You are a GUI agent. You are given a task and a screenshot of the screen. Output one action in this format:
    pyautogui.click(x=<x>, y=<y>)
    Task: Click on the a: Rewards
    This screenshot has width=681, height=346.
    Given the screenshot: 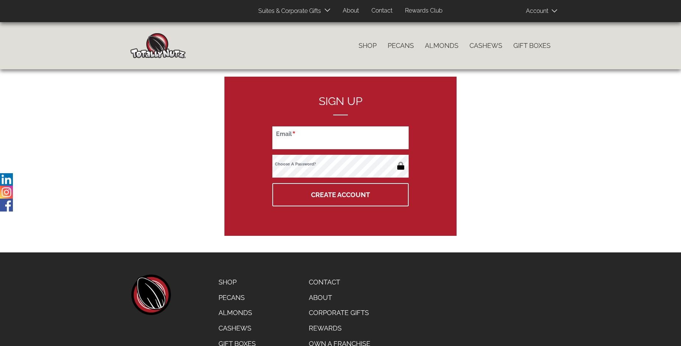 What is the action you would take?
    pyautogui.click(x=340, y=329)
    